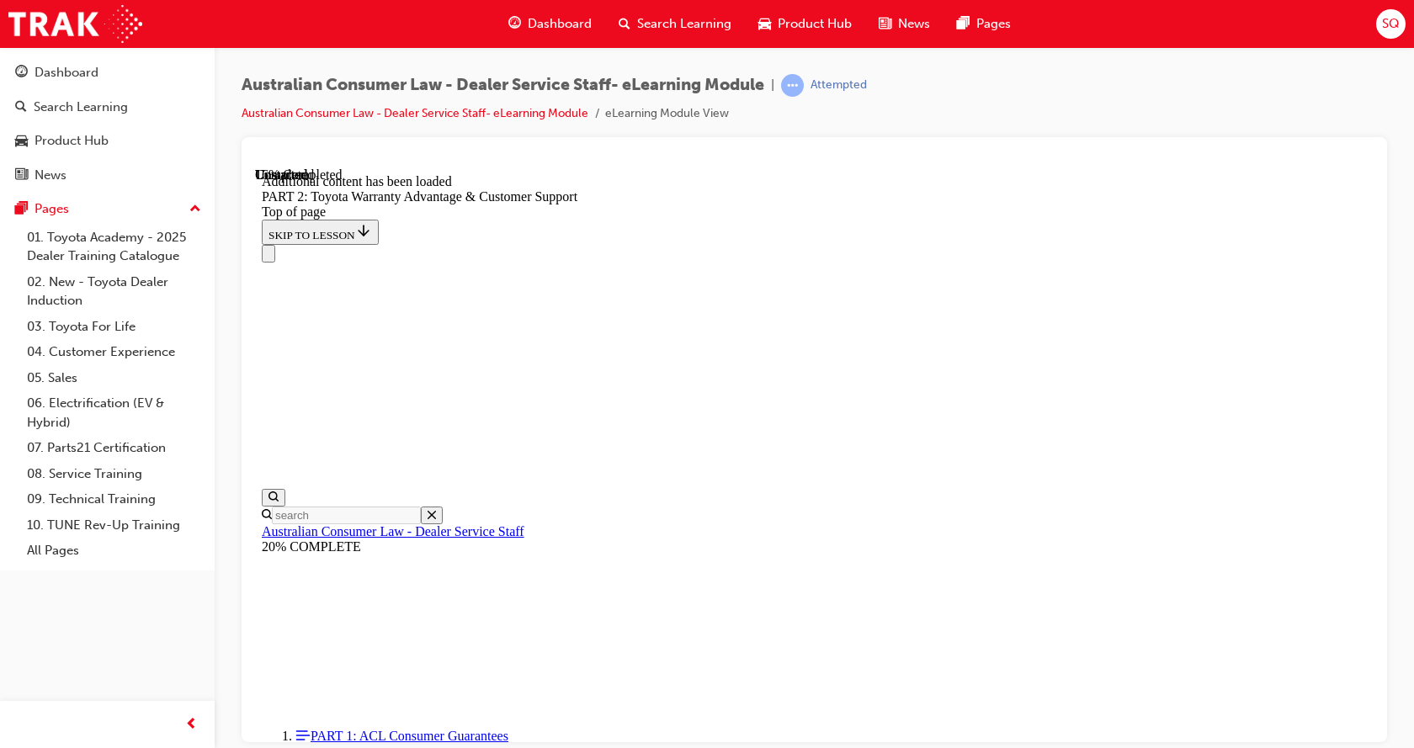 The image size is (1414, 748). What do you see at coordinates (1391, 24) in the screenshot?
I see `span: SQ` at bounding box center [1391, 24].